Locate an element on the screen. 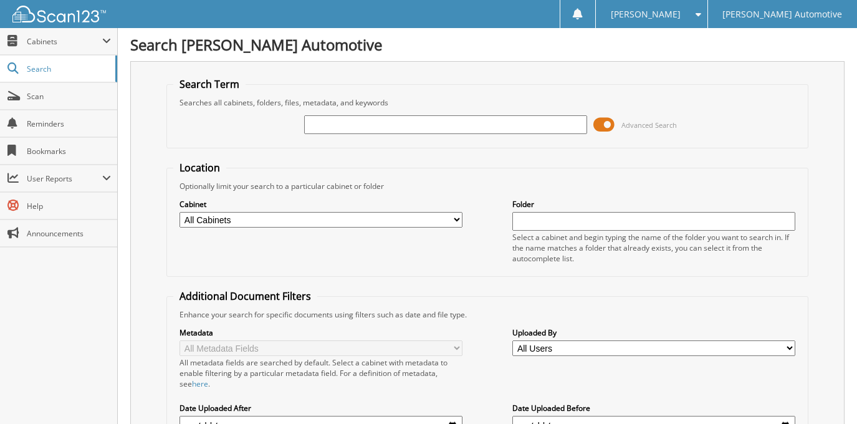 The width and height of the screenshot is (857, 424). span: Reminders is located at coordinates (69, 123).